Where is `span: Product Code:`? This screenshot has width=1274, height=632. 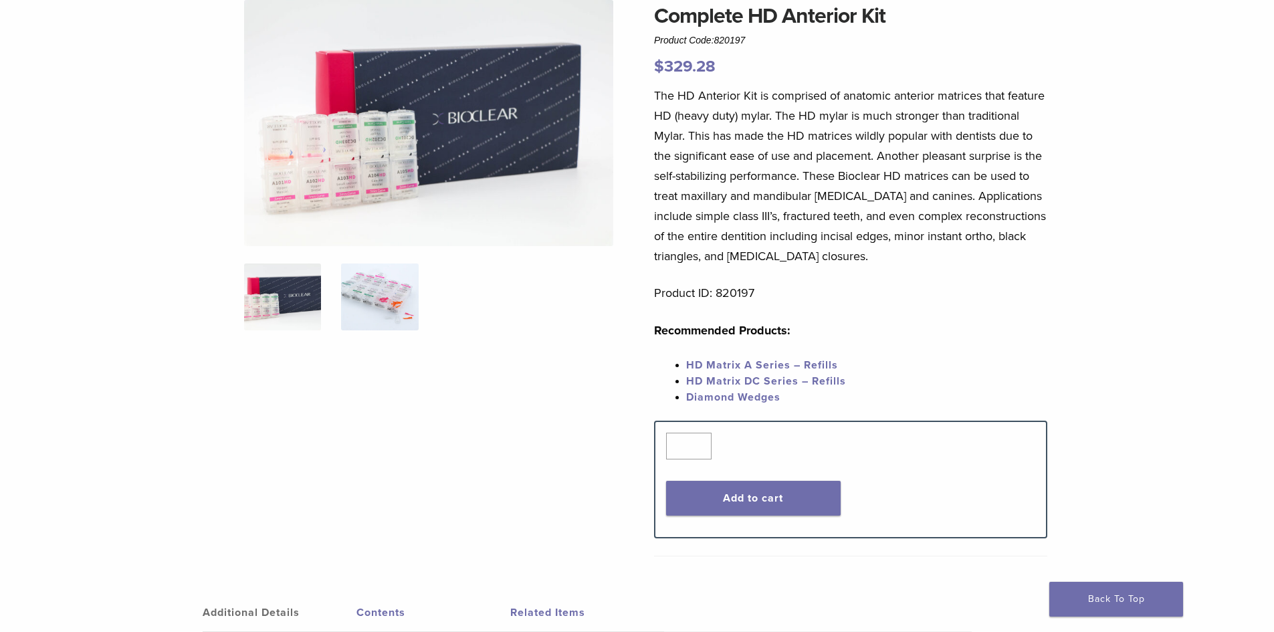
span: Product Code: is located at coordinates (700, 40).